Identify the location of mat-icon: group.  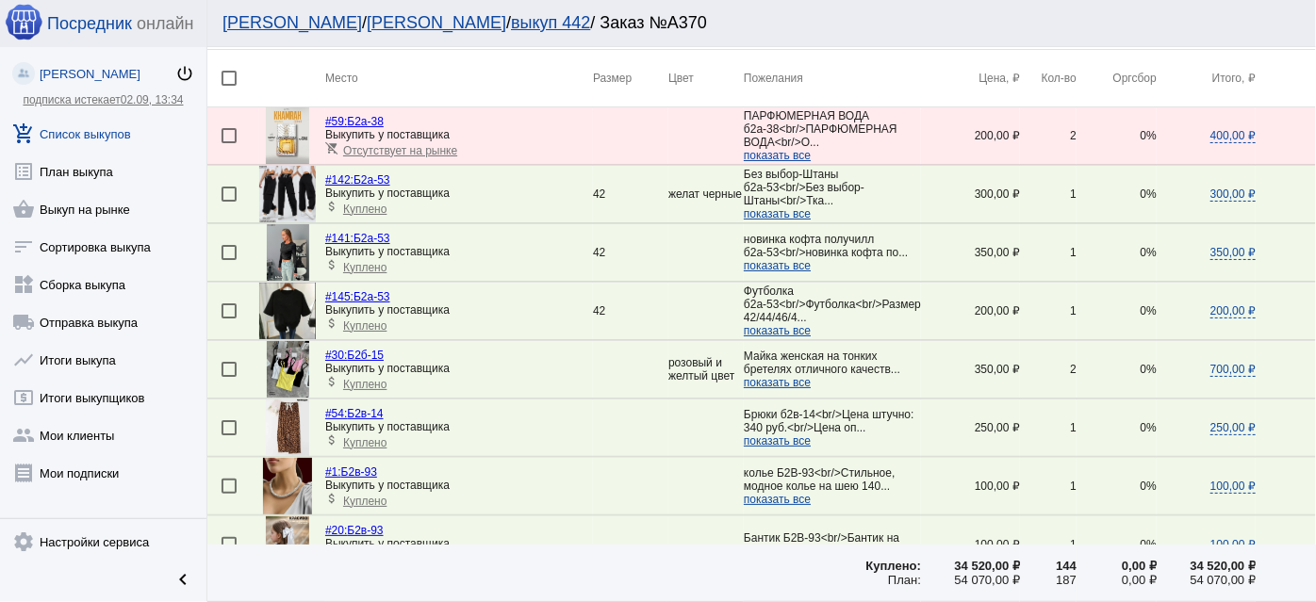
(24, 435).